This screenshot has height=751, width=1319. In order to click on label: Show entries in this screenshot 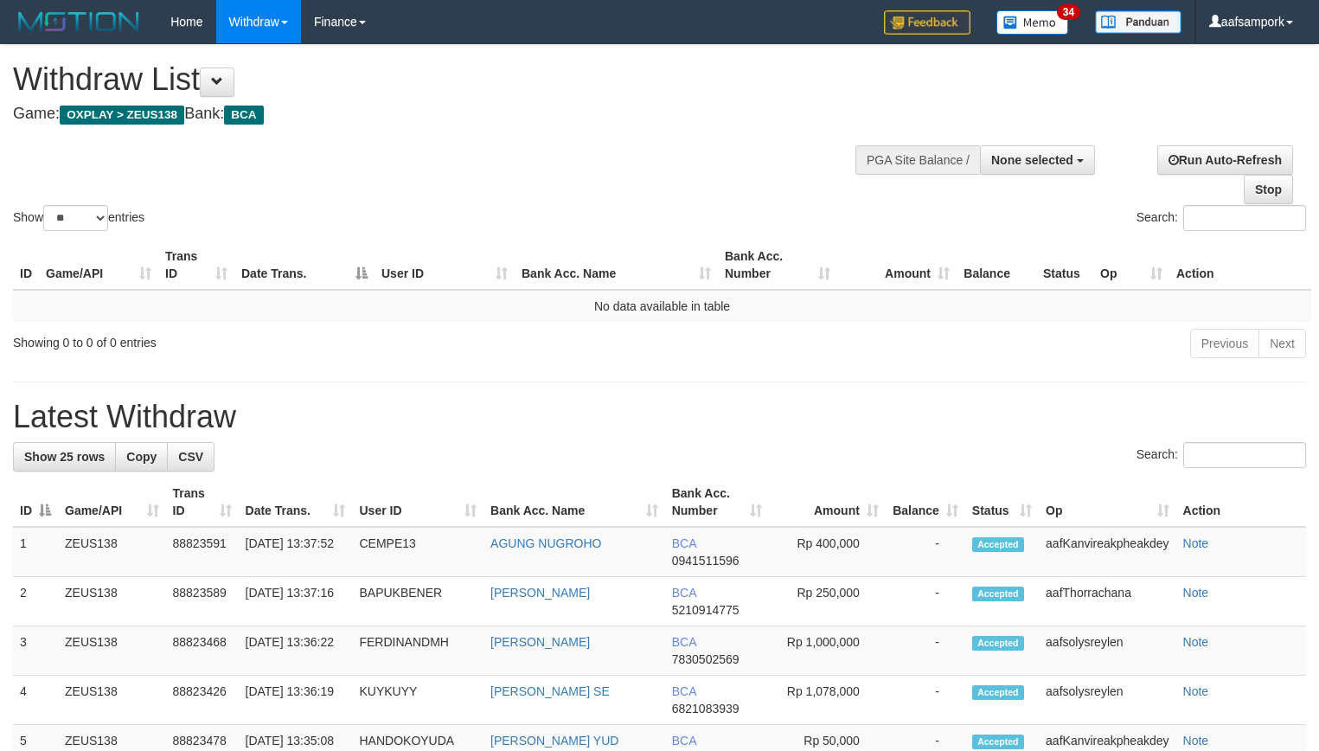, I will do `click(79, 218)`.